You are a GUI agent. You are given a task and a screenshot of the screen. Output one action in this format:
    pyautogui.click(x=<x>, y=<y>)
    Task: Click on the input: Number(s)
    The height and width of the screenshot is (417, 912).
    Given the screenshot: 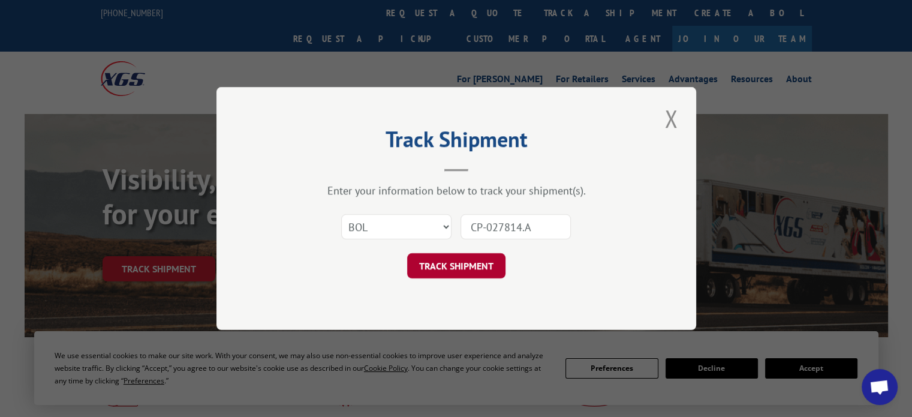 What is the action you would take?
    pyautogui.click(x=515, y=227)
    